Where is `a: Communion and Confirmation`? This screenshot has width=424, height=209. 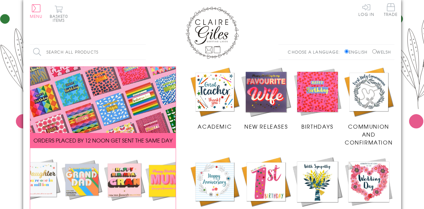 a: Communion and Confirmation is located at coordinates (368, 107).